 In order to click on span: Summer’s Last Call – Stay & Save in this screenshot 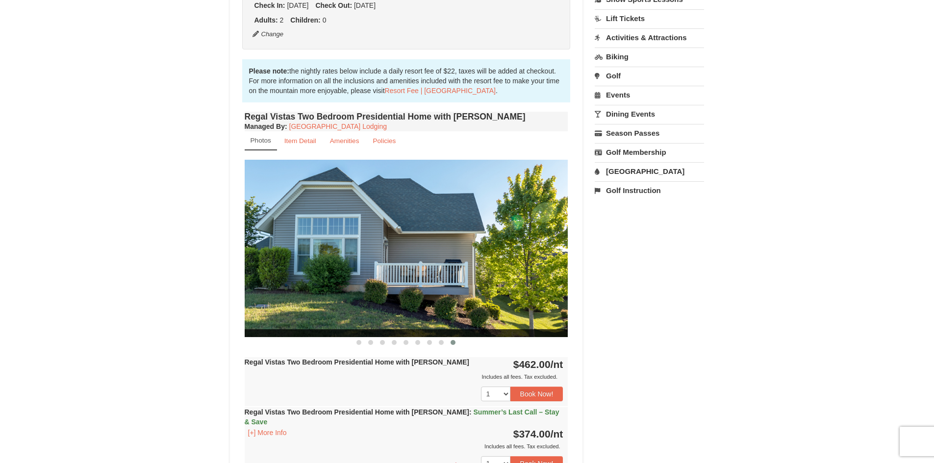, I will do `click(402, 417)`.